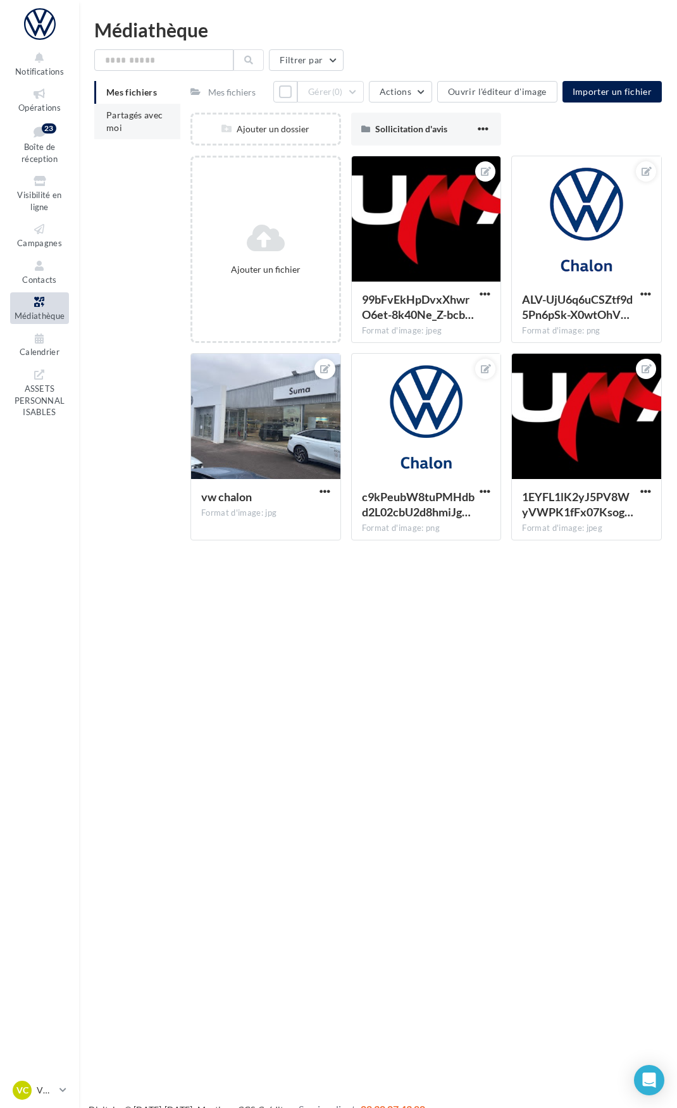  Describe the element at coordinates (497, 92) in the screenshot. I see `button: Ouvrir l'éditeur d'image` at that location.